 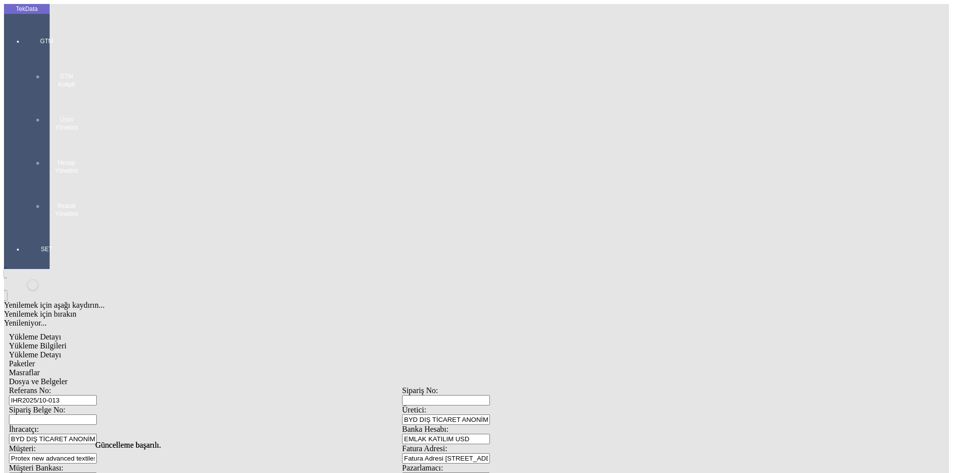 I want to click on div: TekData, so click(x=27, y=9).